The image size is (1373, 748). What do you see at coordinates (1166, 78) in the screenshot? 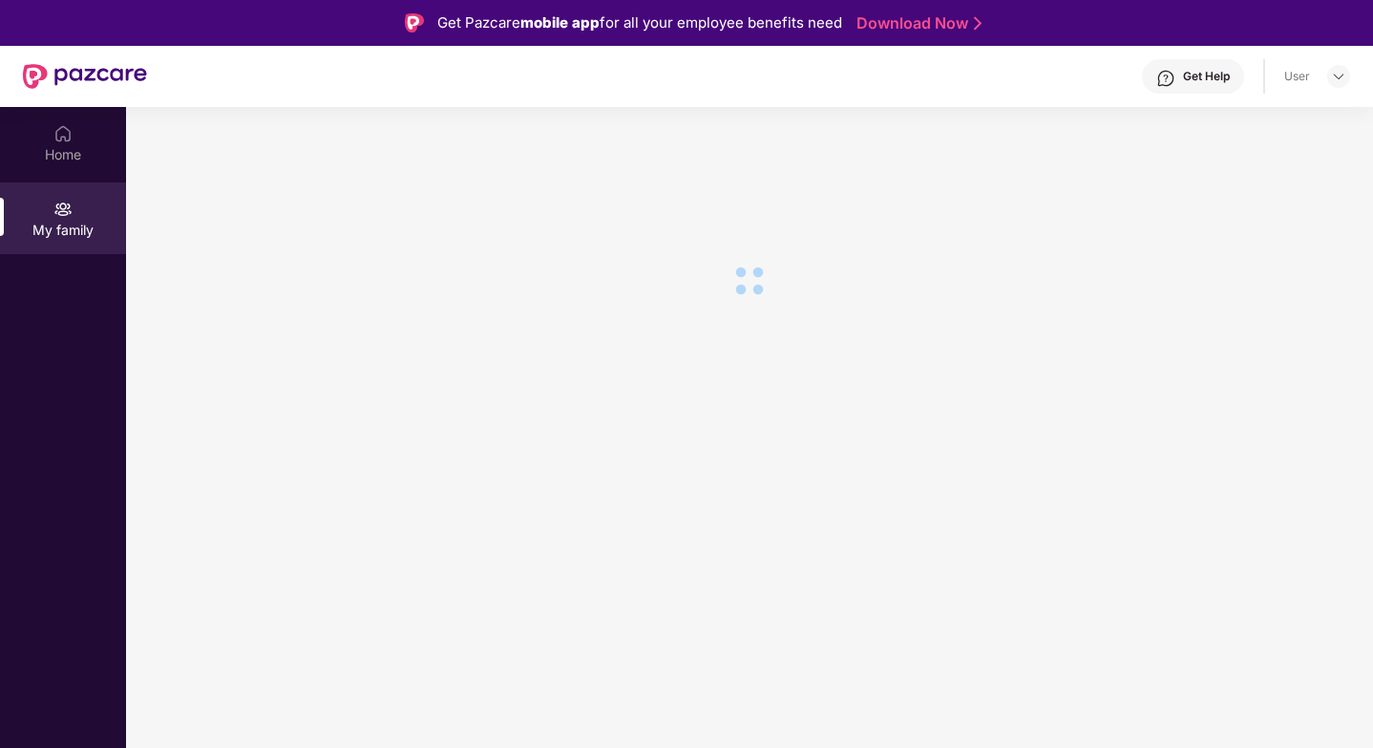
I see `img: svg+xml;base64,PHN2ZyBpZD0iSGVscC0zMngzMiIgeG1sbnM9Imh0dHA6Ly93d3cudzMub3JnLzIwMDAvc3ZnIiB3aWR0aD...` at bounding box center [1166, 78].